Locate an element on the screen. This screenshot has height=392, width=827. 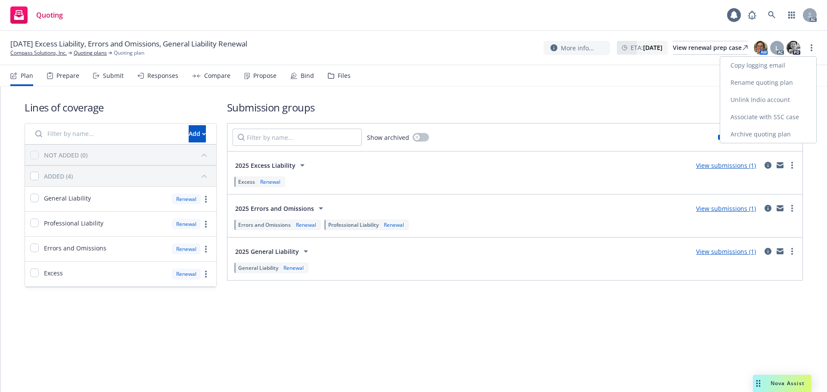
h1: Lines of coverage is located at coordinates (121, 107).